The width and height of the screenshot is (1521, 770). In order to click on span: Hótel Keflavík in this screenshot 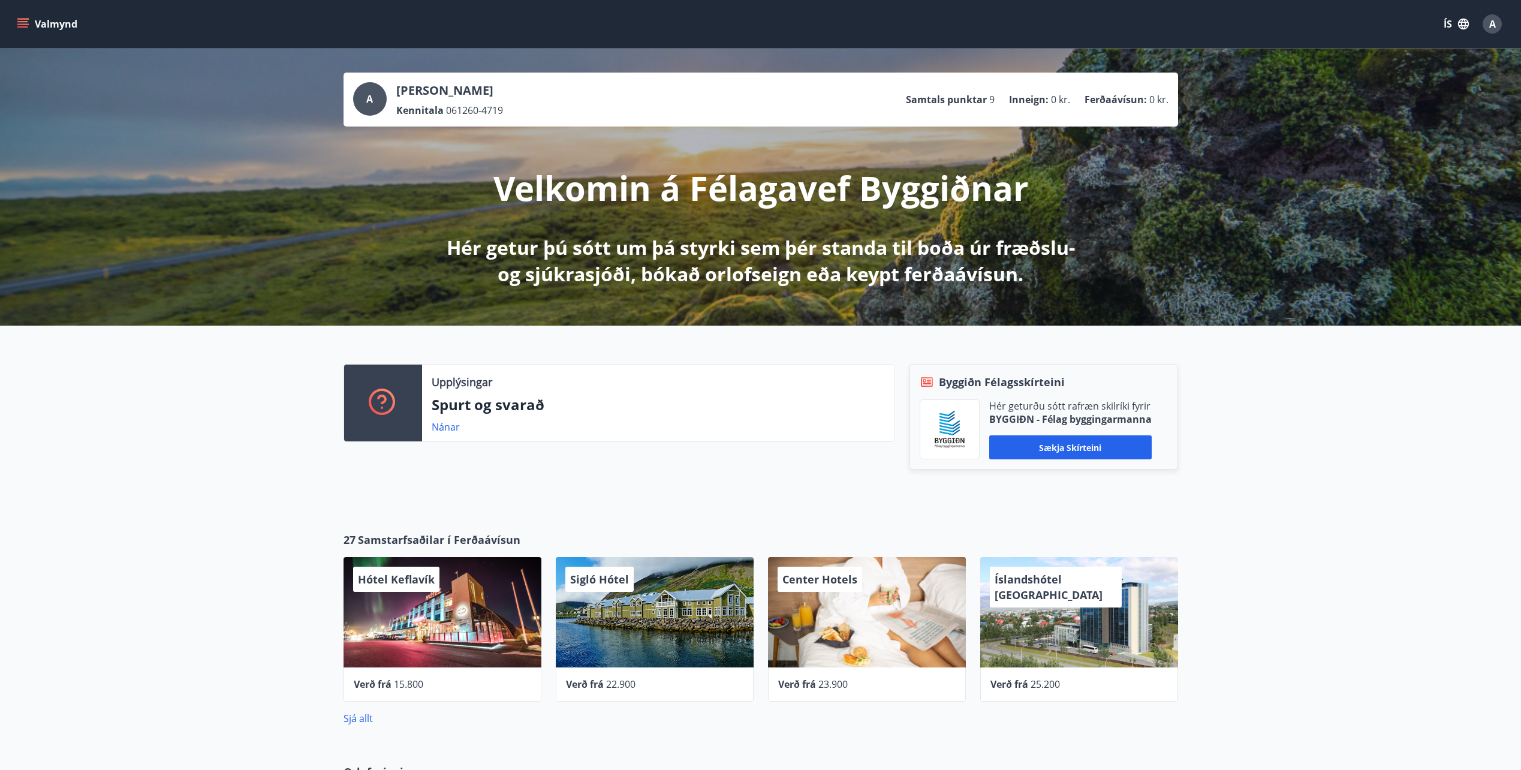, I will do `click(396, 579)`.